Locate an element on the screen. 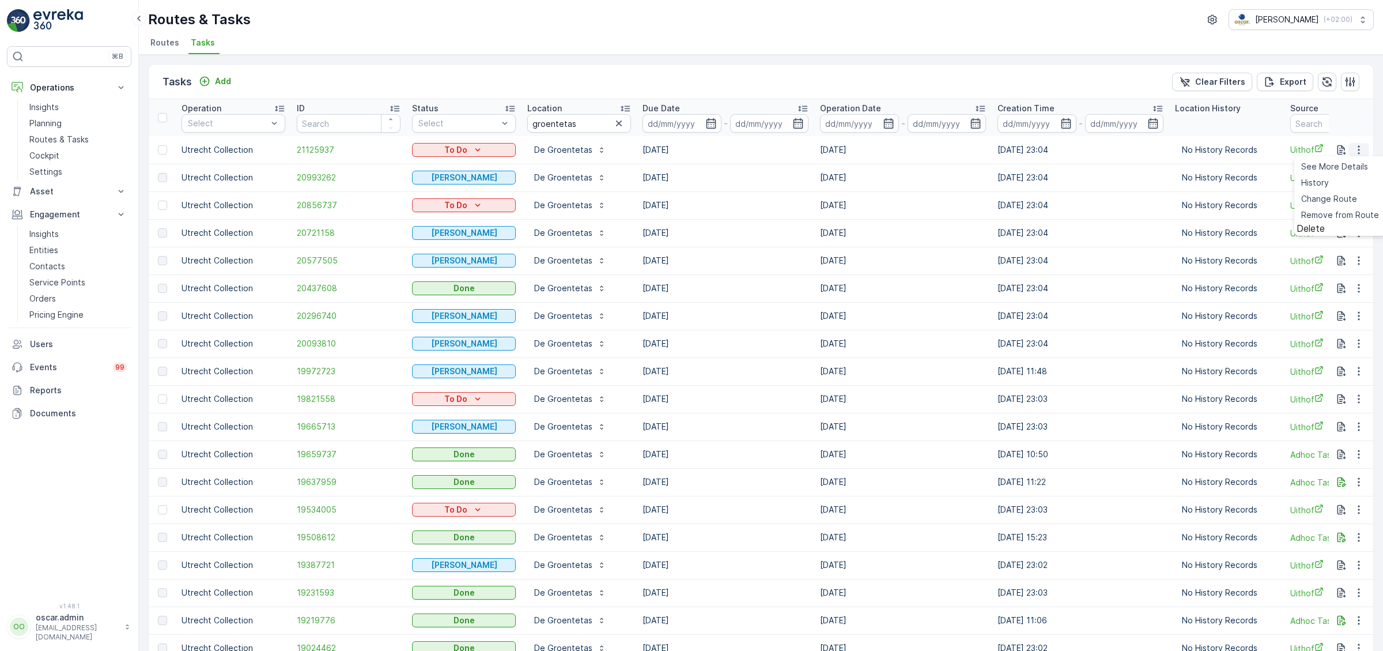  button: Clear Filters is located at coordinates (1212, 82).